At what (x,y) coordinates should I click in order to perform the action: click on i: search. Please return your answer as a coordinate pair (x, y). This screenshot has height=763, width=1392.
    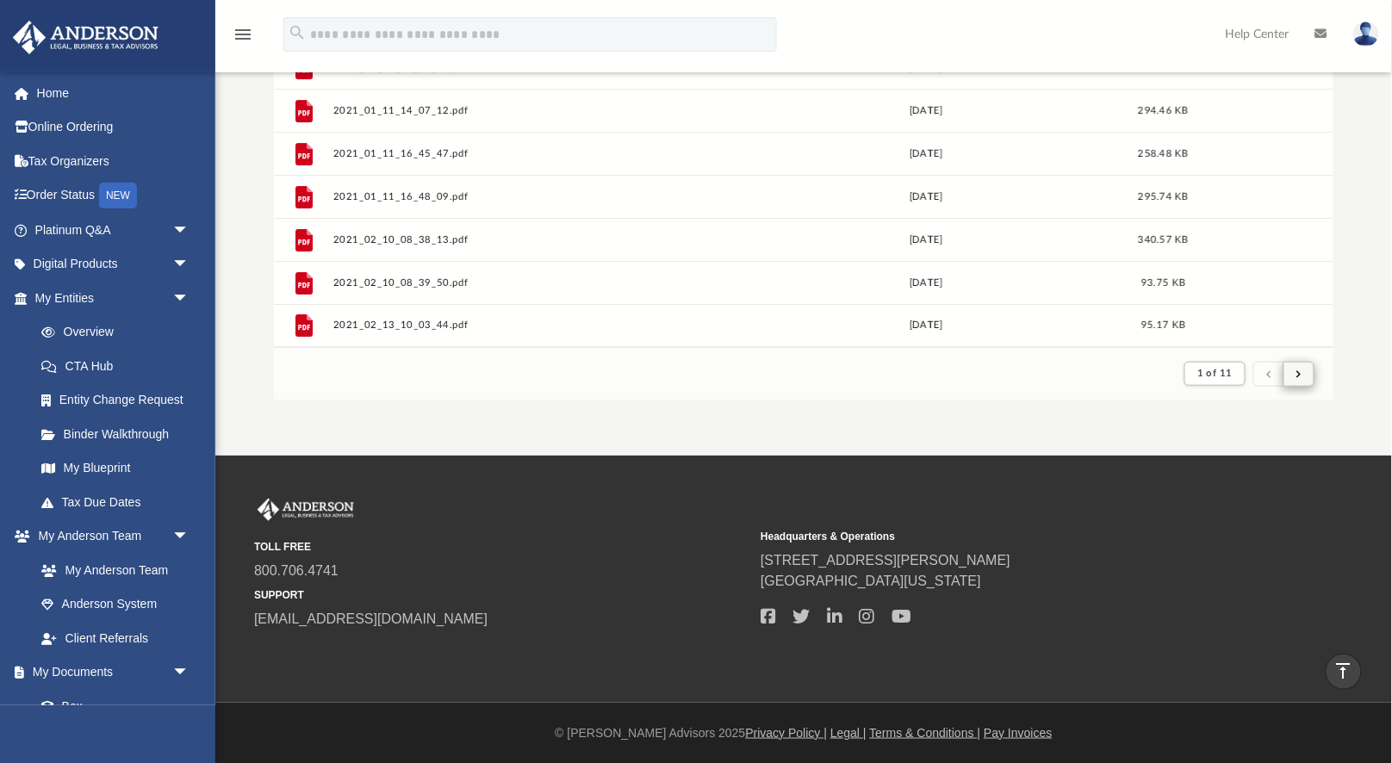
    Looking at the image, I should click on (297, 33).